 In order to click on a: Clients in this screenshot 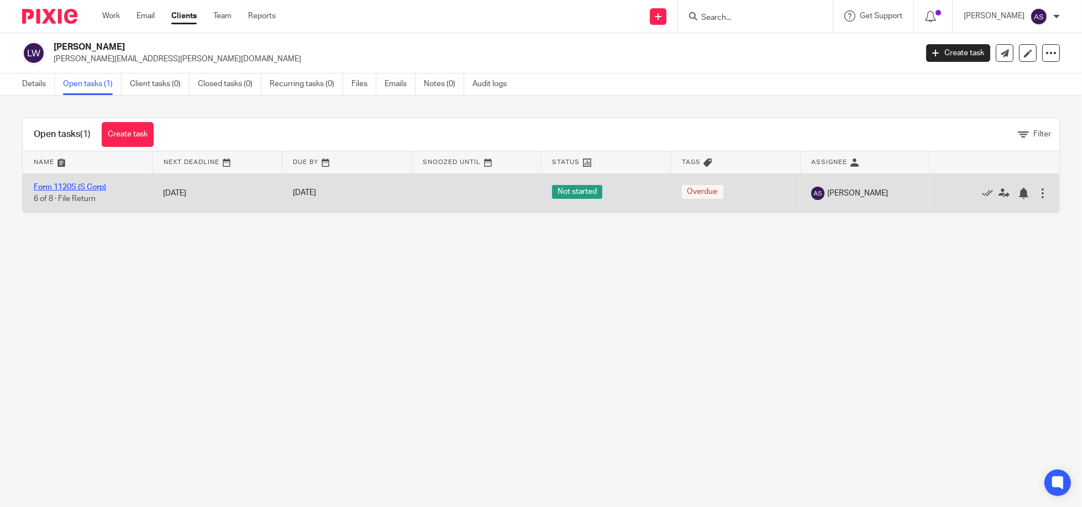, I will do `click(184, 16)`.